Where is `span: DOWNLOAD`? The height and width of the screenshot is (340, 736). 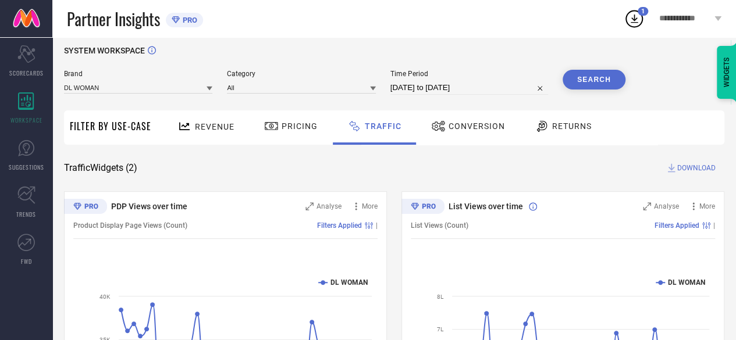 span: DOWNLOAD is located at coordinates (696, 168).